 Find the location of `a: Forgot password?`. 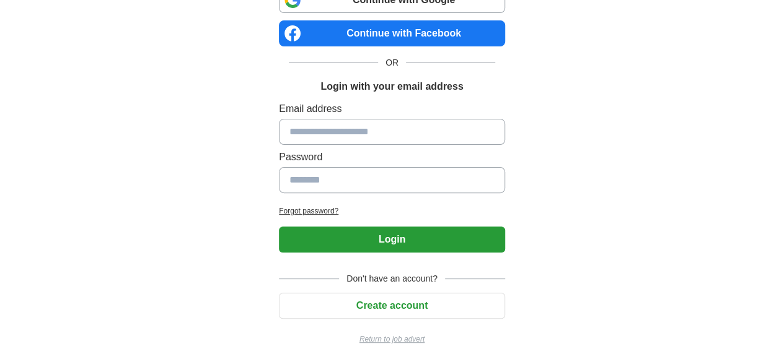

a: Forgot password? is located at coordinates (392, 211).